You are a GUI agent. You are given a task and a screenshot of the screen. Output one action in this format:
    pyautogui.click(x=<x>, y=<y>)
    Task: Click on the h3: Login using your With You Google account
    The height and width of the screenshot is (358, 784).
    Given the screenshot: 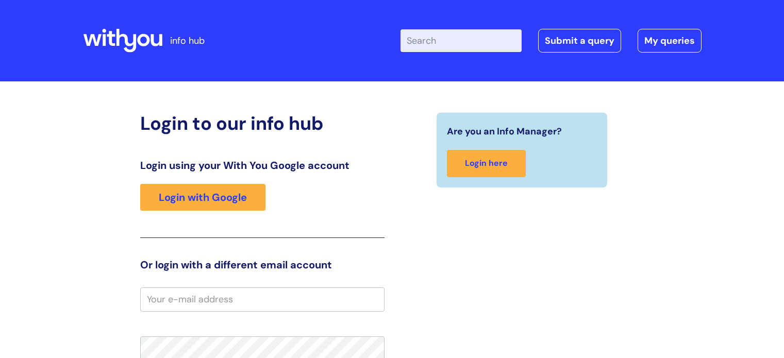 What is the action you would take?
    pyautogui.click(x=263, y=166)
    